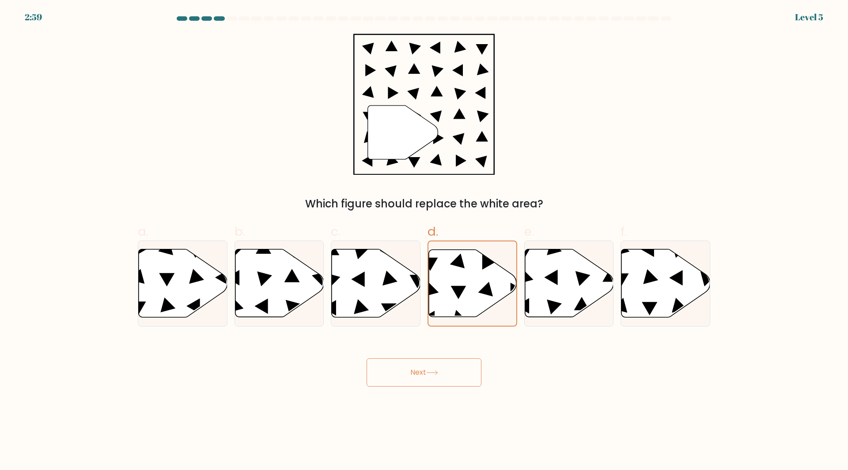 The height and width of the screenshot is (470, 848). Describe the element at coordinates (433, 231) in the screenshot. I see `span: d.` at that location.